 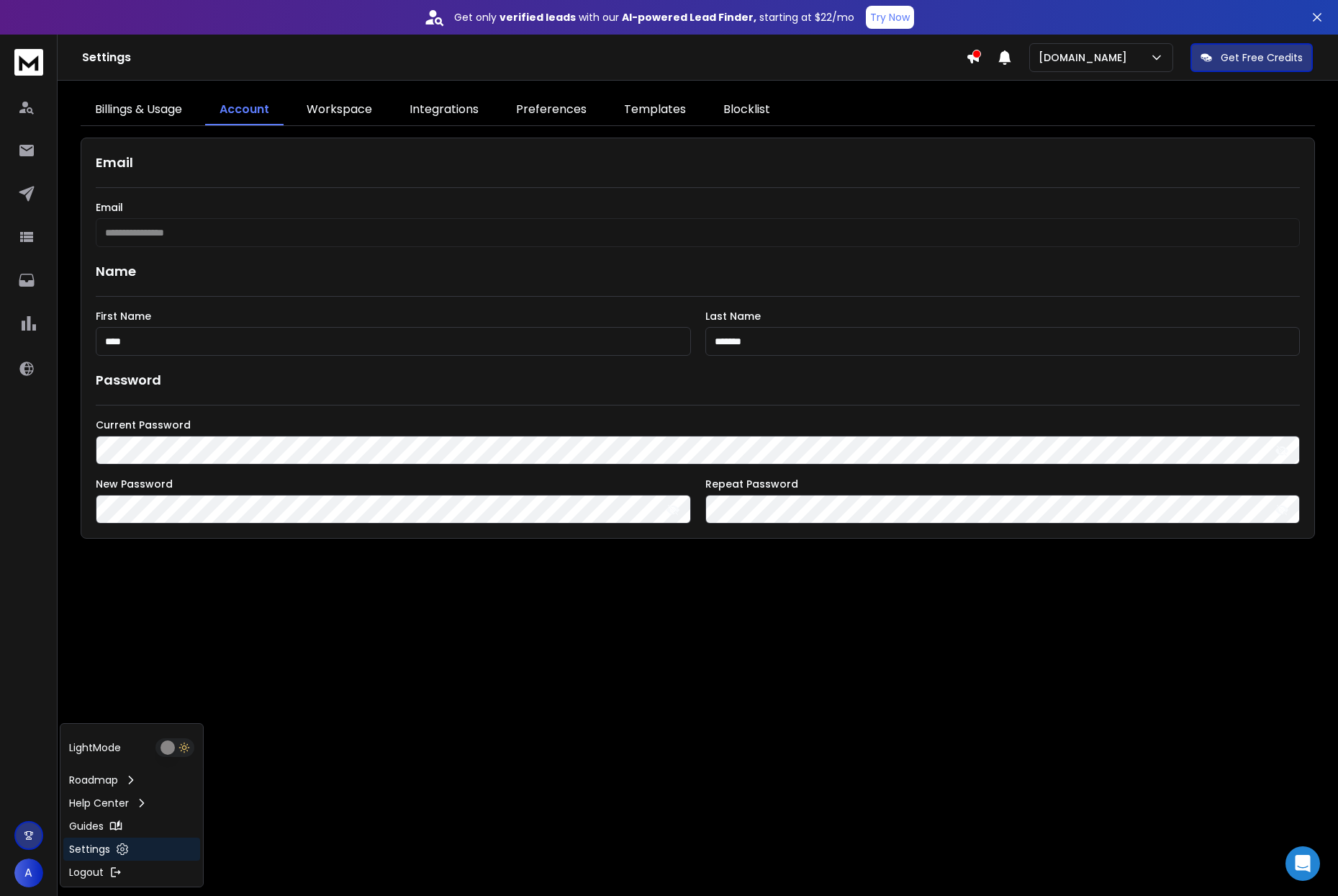 What do you see at coordinates (698, 163) in the screenshot?
I see `h1: Email` at bounding box center [698, 163].